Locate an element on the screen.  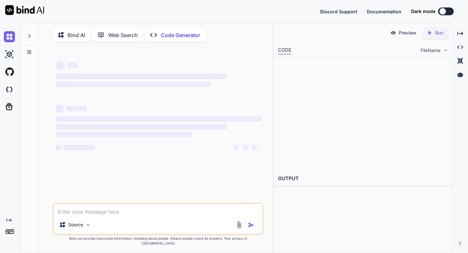
p: Run is located at coordinates (439, 33).